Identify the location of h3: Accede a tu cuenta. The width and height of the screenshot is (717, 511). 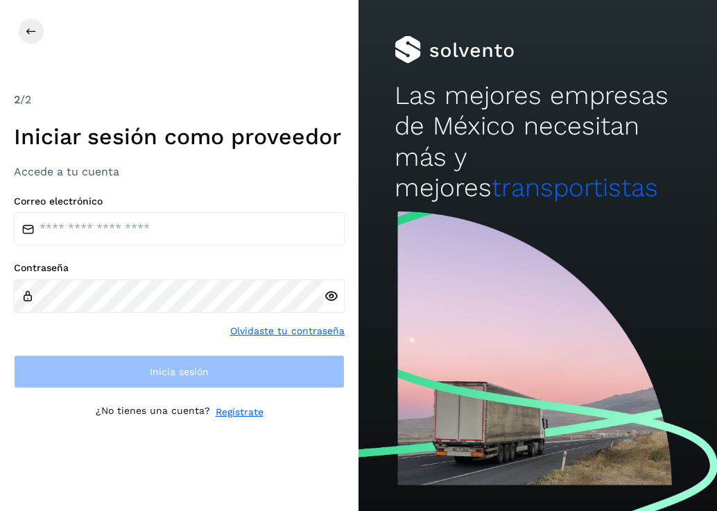
(179, 171).